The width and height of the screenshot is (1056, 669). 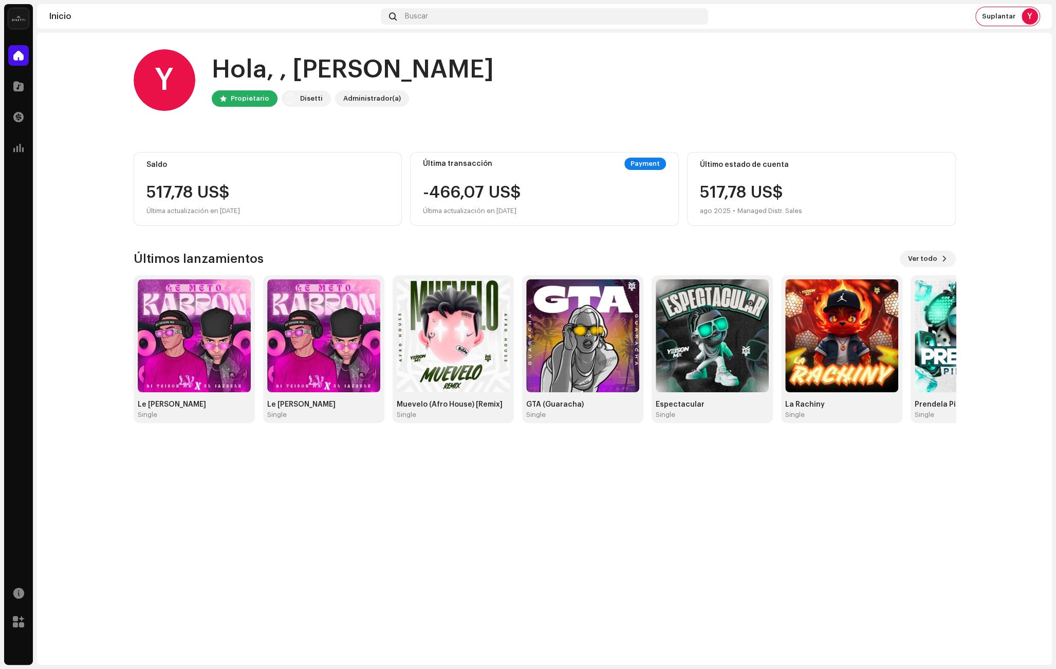 What do you see at coordinates (250, 99) in the screenshot?
I see `div: Propietario` at bounding box center [250, 99].